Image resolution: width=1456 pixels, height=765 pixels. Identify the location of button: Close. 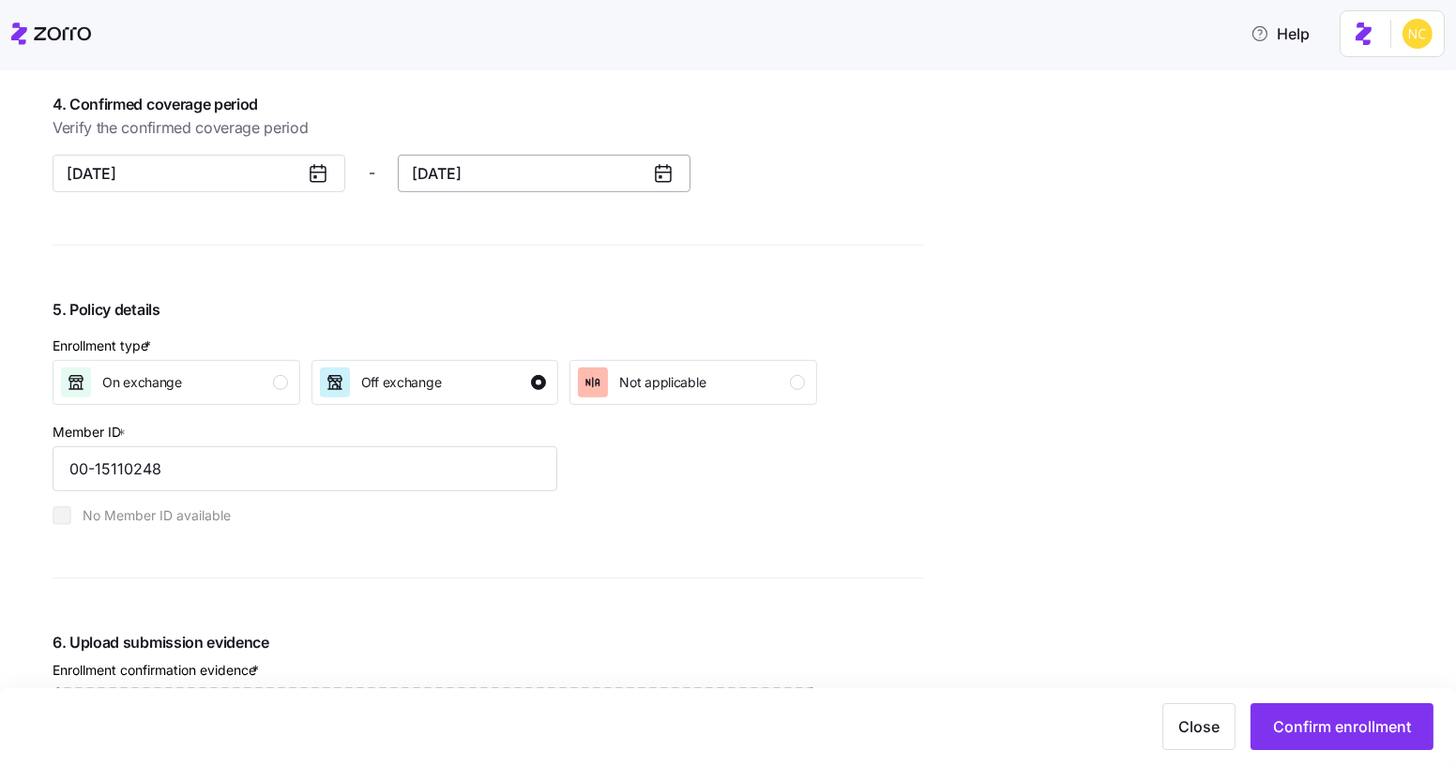
(1199, 727).